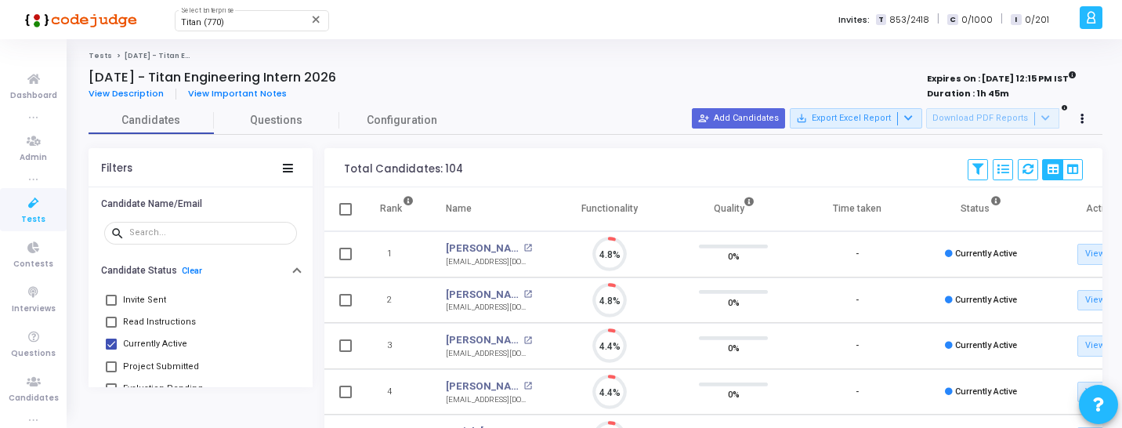 This screenshot has height=428, width=1122. I want to click on strong: Duration : 1h 45m, so click(967, 93).